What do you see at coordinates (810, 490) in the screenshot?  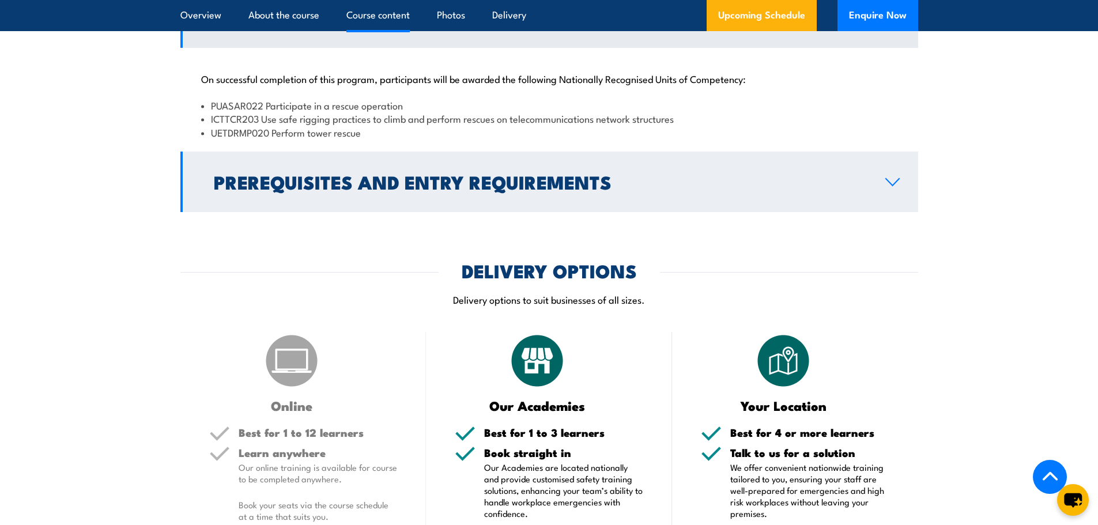 I see `p: We offer convenient nationwide training tailored to you, ensuring your staff are well-prepared fo...` at bounding box center [810, 490].